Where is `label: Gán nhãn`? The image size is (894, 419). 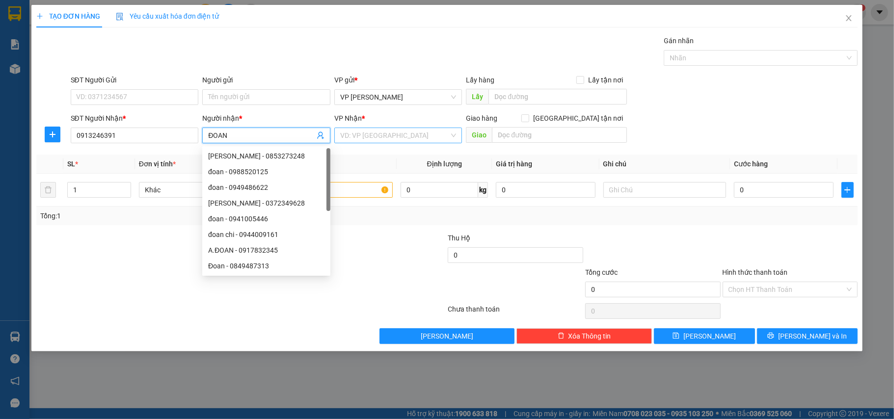 label: Gán nhãn is located at coordinates (679, 41).